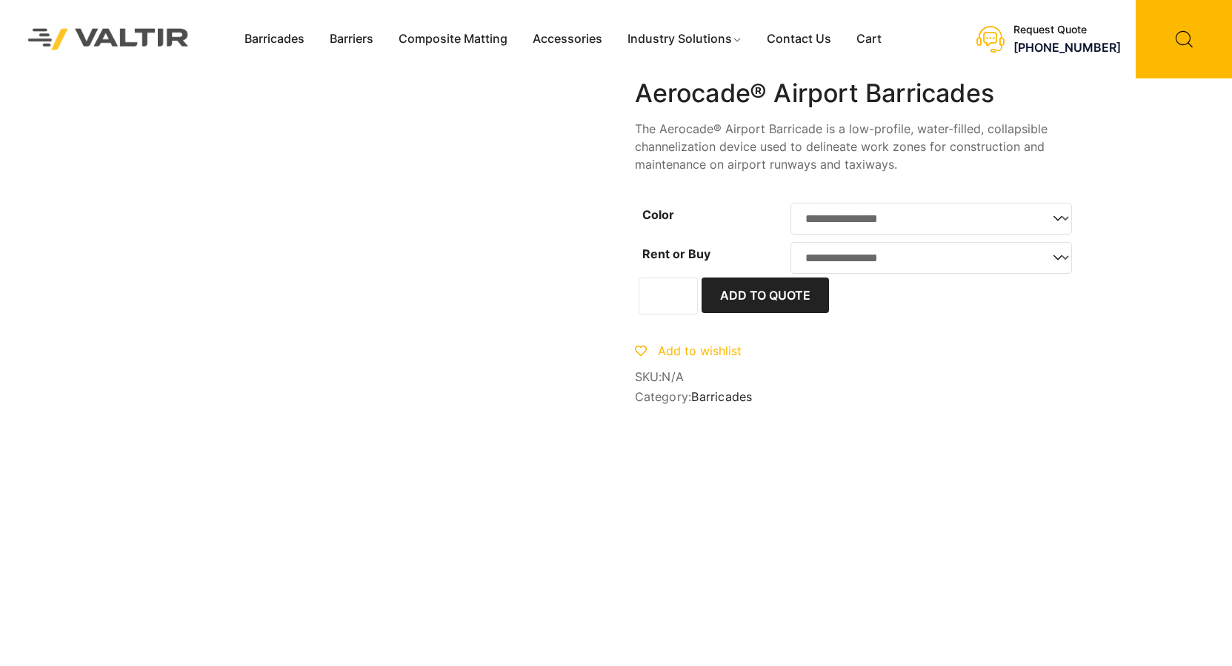 This screenshot has width=1232, height=666. Describe the element at coordinates (857, 147) in the screenshot. I see `p: The Aerocade® Airport Barricade is a low-profile, water-filled, collapsible channelization device...` at that location.